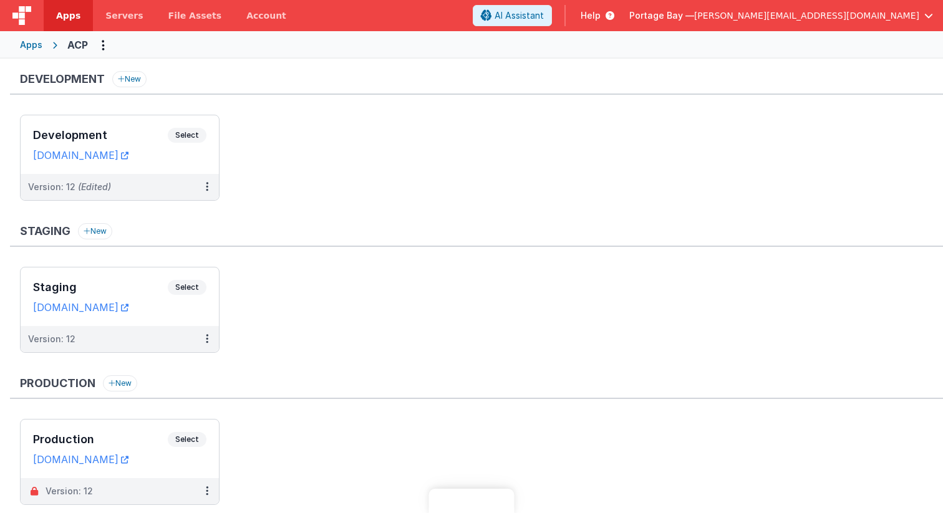 This screenshot has width=943, height=513. Describe the element at coordinates (77, 45) in the screenshot. I see `div: ACP` at that location.